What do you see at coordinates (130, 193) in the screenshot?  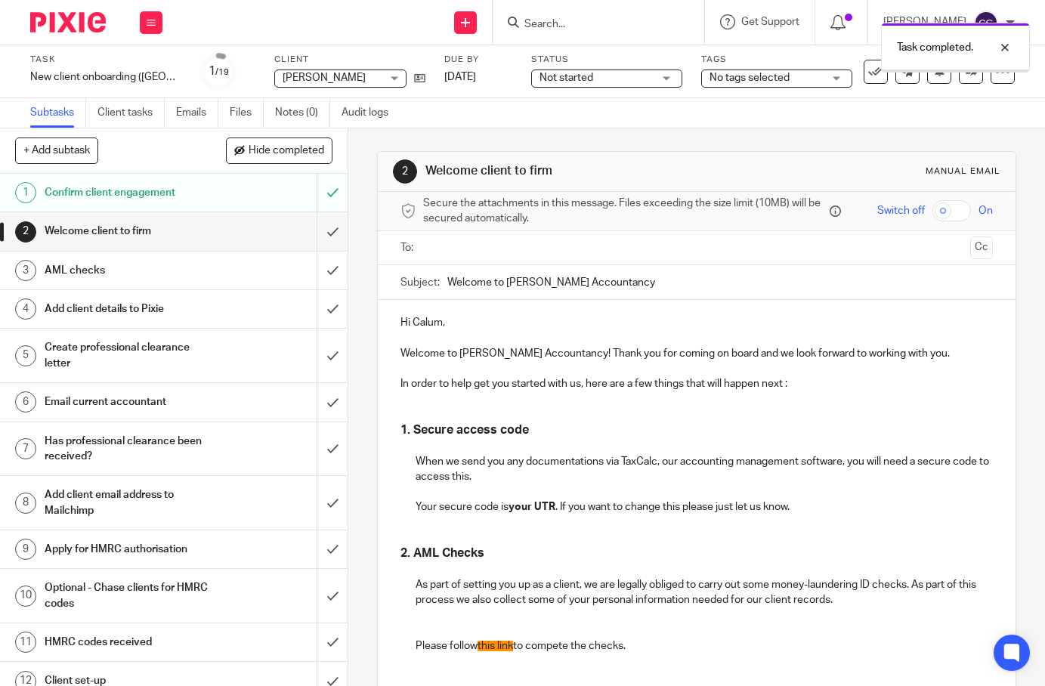 I see `h1: Confirm client engagement` at bounding box center [130, 193].